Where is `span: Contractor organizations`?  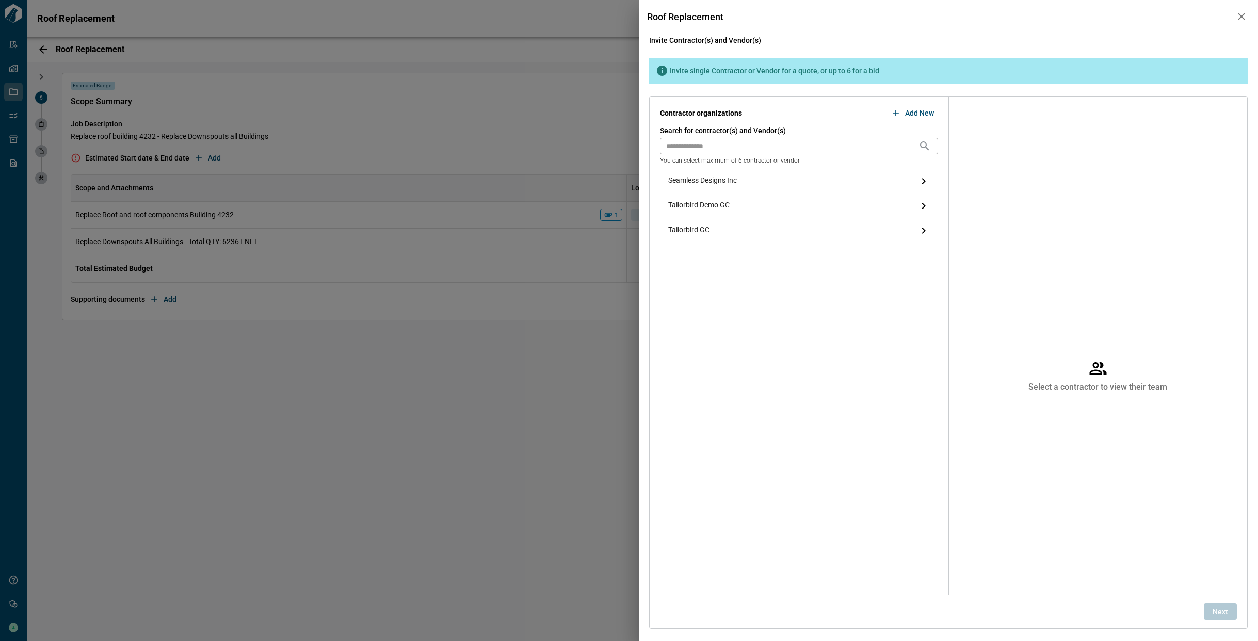
span: Contractor organizations is located at coordinates (701, 113).